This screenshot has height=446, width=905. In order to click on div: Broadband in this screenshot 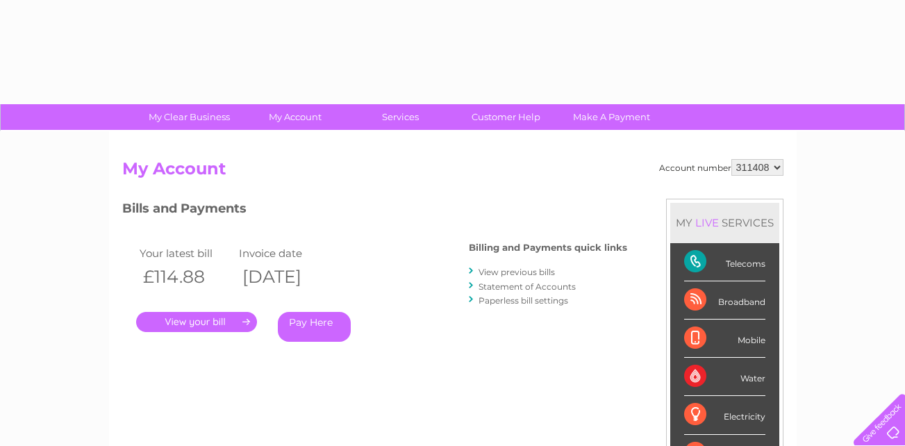, I will do `click(725, 300)`.